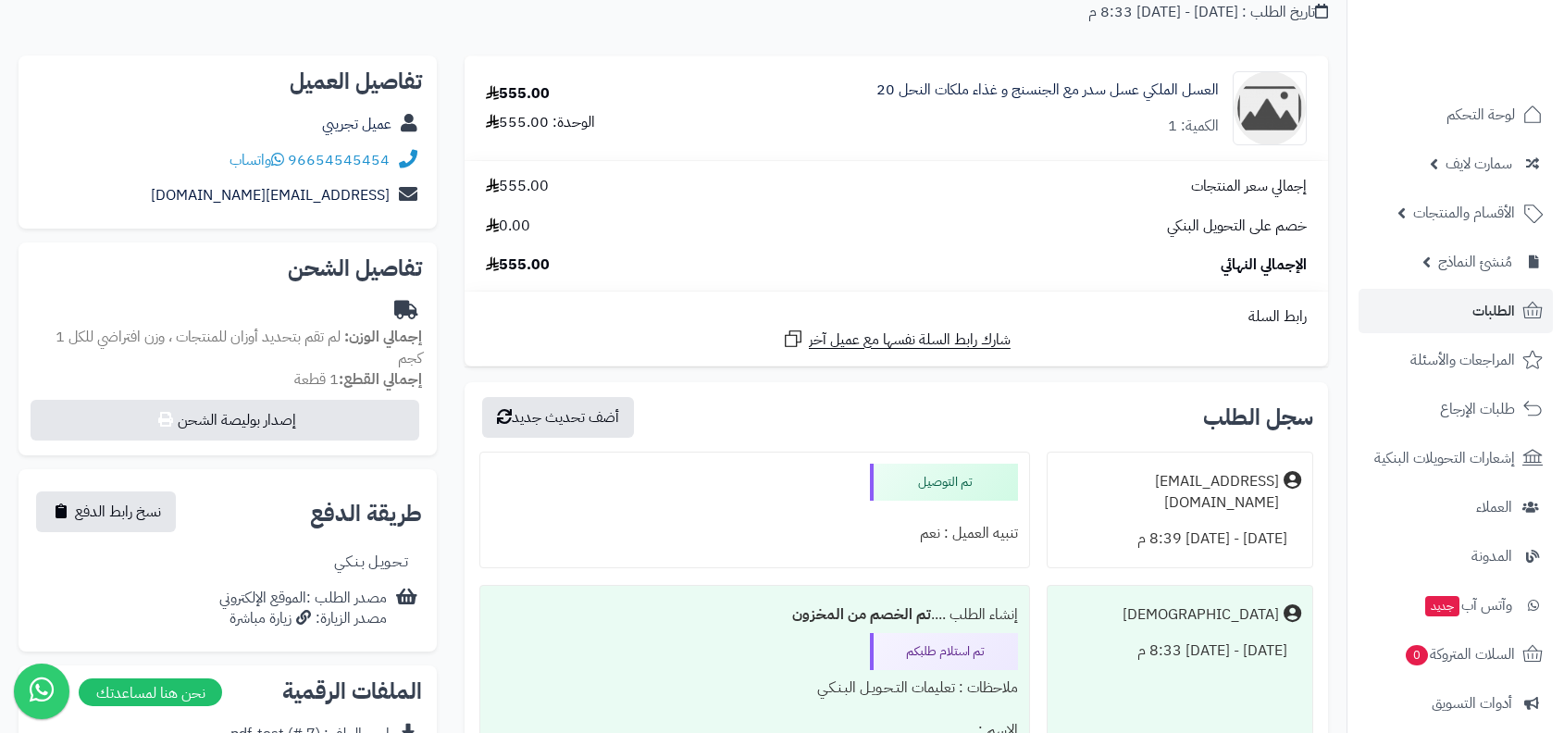 This screenshot has width=1564, height=733. I want to click on span: نسخ رابط الدفع, so click(118, 512).